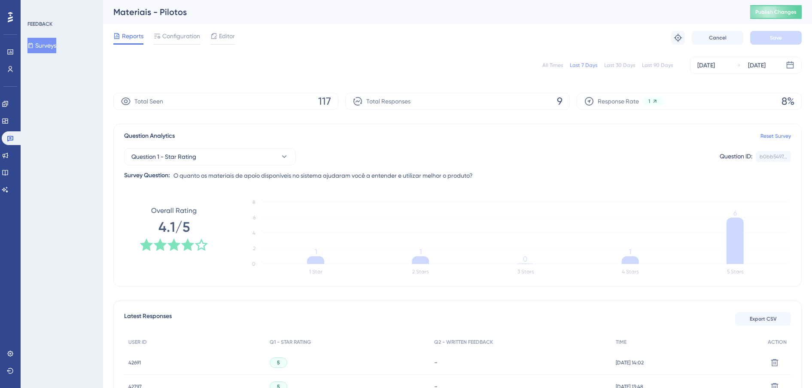  I want to click on div: Last 30 Days, so click(620, 65).